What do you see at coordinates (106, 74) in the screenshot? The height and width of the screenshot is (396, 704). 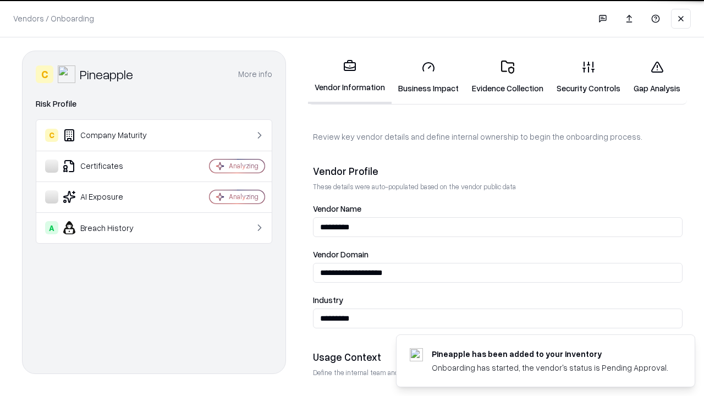 I see `div: Pineapple` at bounding box center [106, 74].